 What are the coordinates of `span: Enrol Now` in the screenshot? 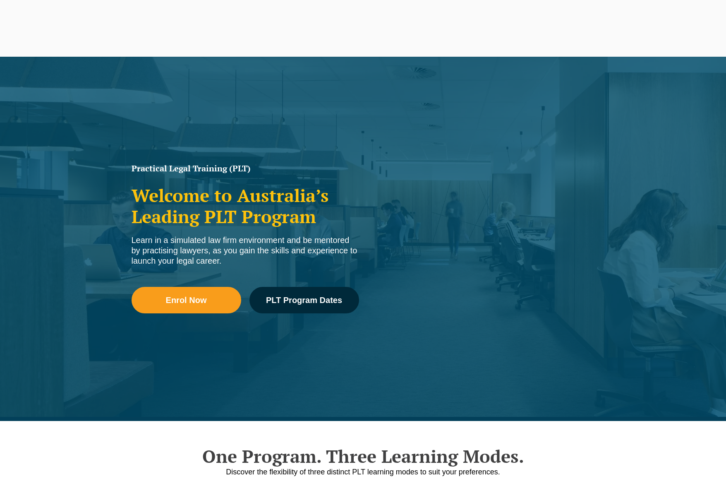 It's located at (186, 300).